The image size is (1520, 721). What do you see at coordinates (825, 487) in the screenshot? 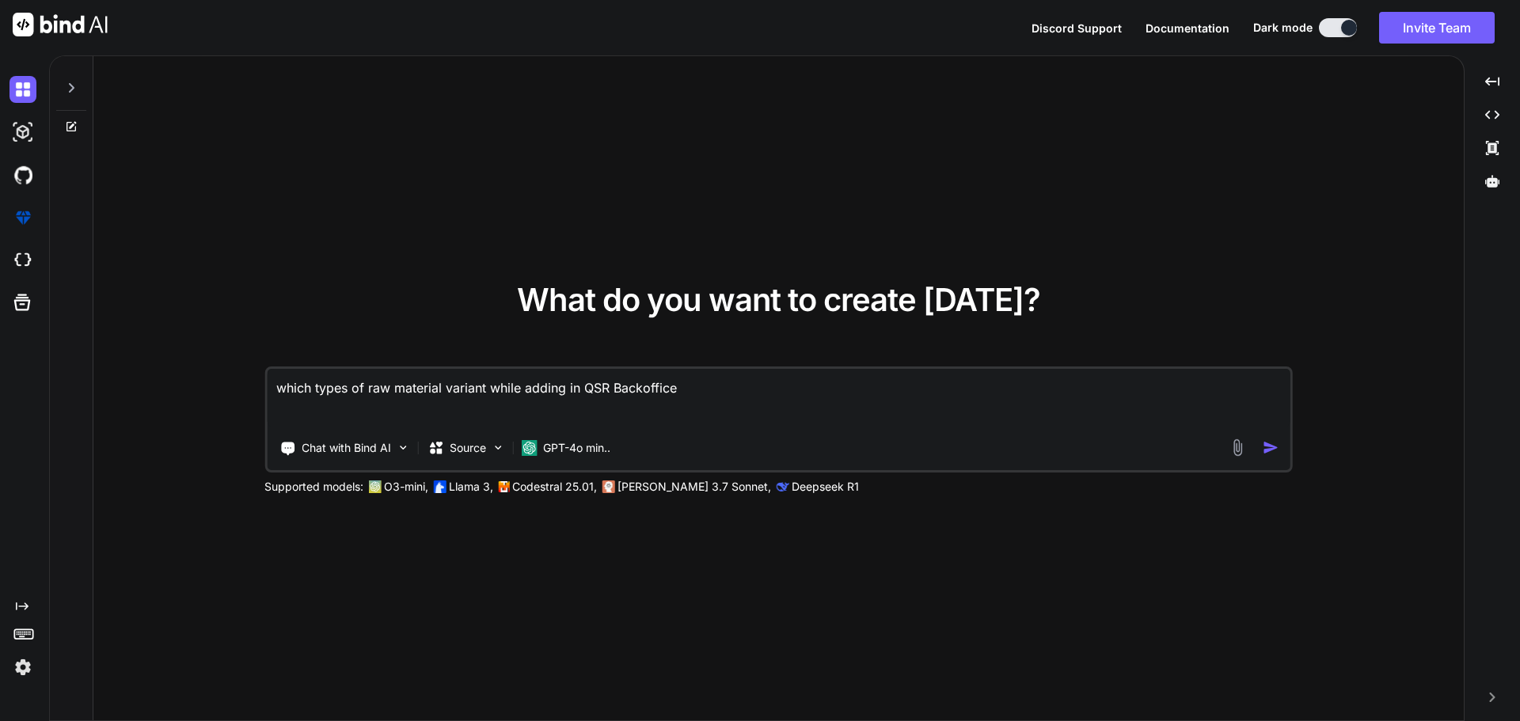
I see `p: Deepseek R1` at bounding box center [825, 487].